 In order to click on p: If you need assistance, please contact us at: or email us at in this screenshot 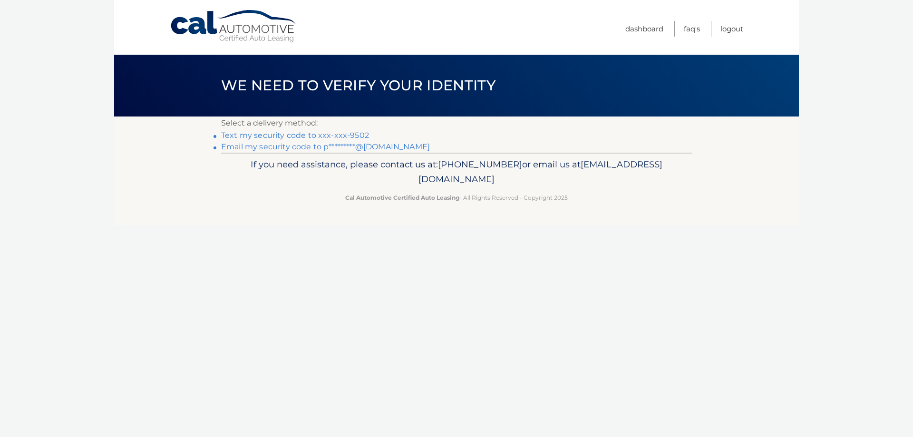, I will do `click(456, 172)`.